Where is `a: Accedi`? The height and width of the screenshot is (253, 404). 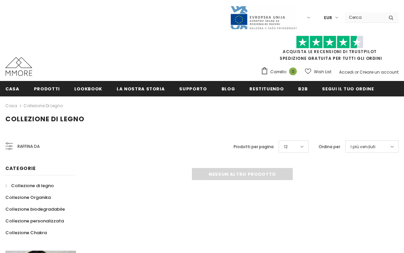 a: Accedi is located at coordinates (346, 72).